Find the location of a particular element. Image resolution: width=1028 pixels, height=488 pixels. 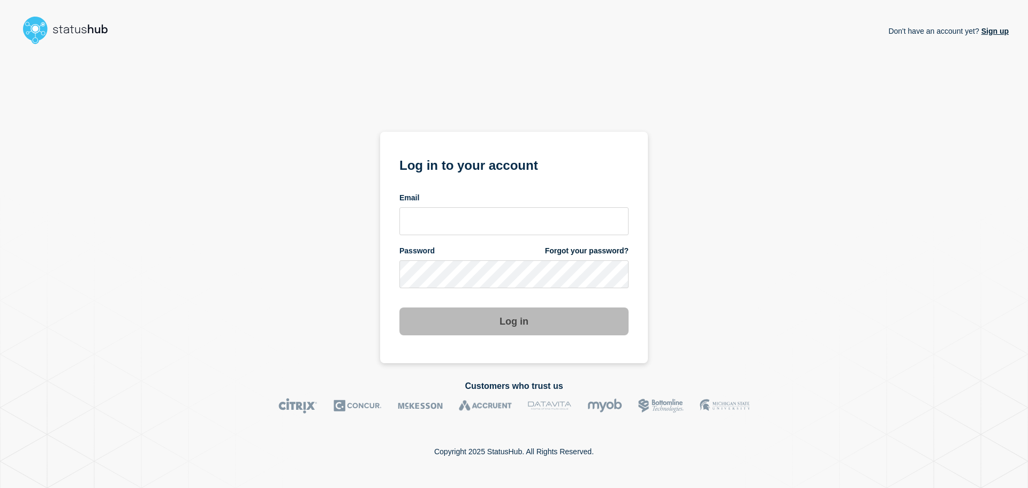

a: Forgot your password? is located at coordinates (587, 250).